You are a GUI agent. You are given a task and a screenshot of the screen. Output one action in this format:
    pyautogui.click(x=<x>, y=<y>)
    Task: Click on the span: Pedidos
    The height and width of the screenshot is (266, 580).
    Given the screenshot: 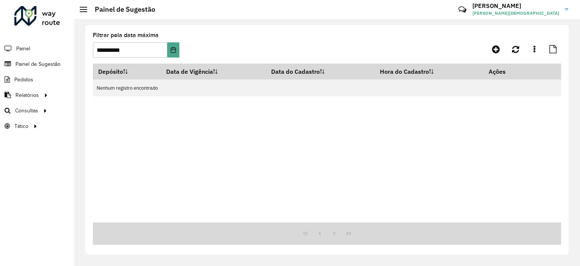 What is the action you would take?
    pyautogui.click(x=24, y=79)
    